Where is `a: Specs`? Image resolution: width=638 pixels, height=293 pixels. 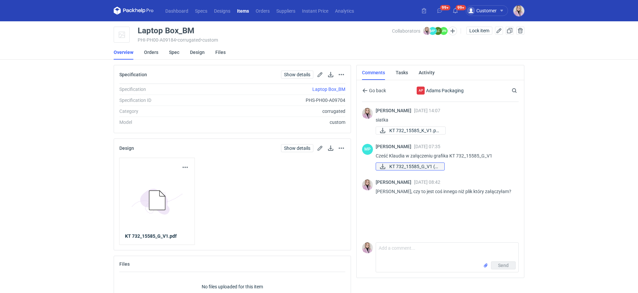 a: Specs is located at coordinates (201, 11).